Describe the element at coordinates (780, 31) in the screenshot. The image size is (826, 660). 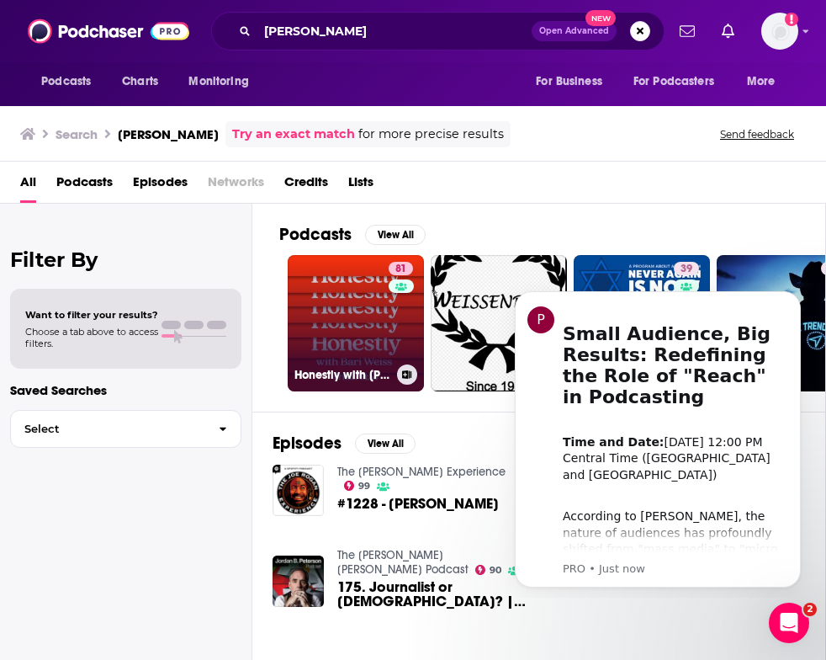
I see `button: Show profile menu` at that location.